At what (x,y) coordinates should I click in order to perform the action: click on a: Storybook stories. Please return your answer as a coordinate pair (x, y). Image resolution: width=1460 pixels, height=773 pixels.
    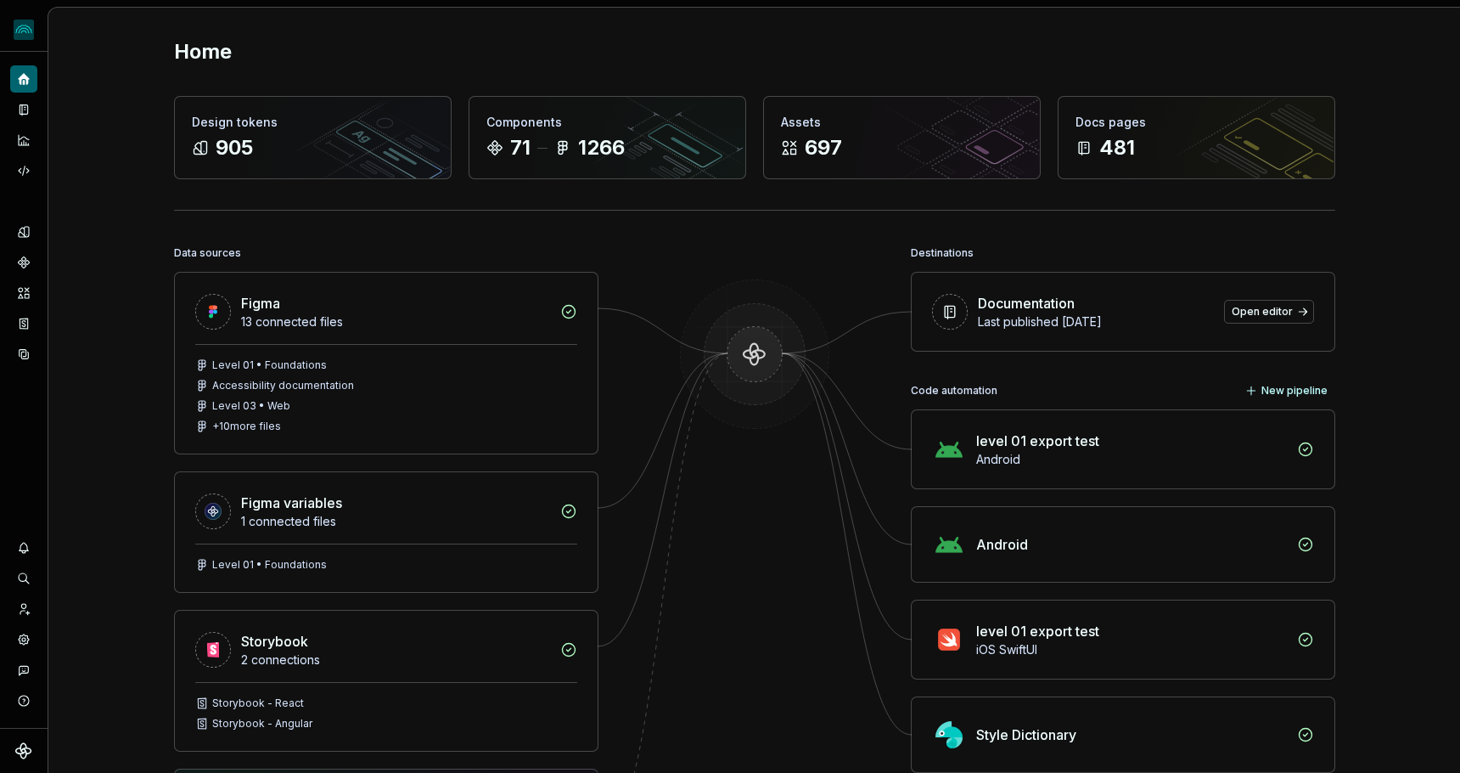
    Looking at the image, I should click on (24, 323).